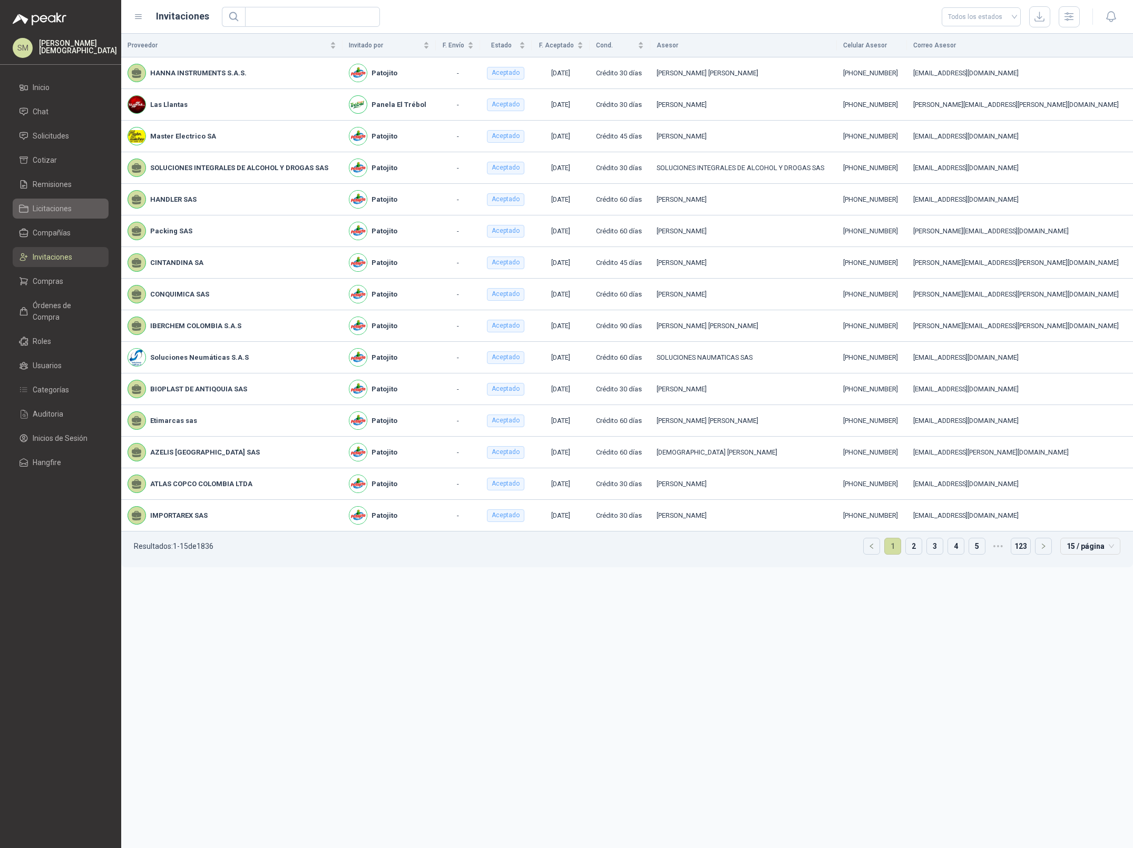 This screenshot has height=848, width=1133. What do you see at coordinates (1090, 546) in the screenshot?
I see `div: tamaño de página` at bounding box center [1090, 546].